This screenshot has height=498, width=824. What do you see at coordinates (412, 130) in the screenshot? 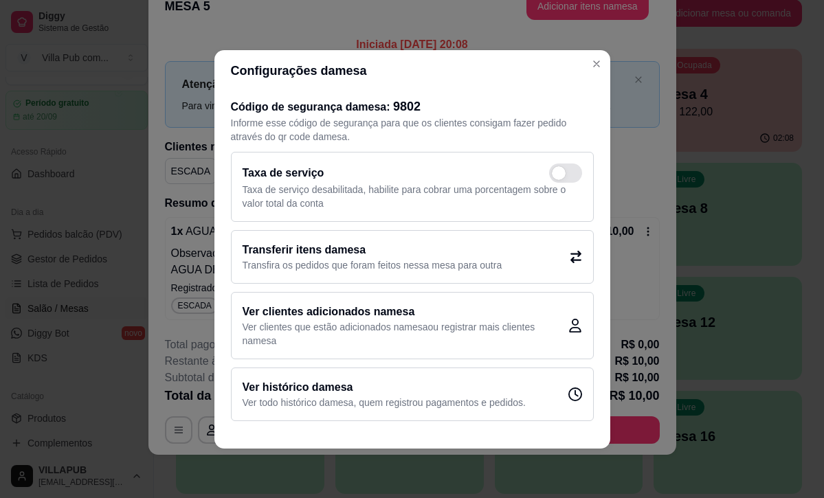
I see `p: Informe esse código de segurança para que os clientes consigam fazer pedido através do qr code da...` at bounding box center [412, 130].